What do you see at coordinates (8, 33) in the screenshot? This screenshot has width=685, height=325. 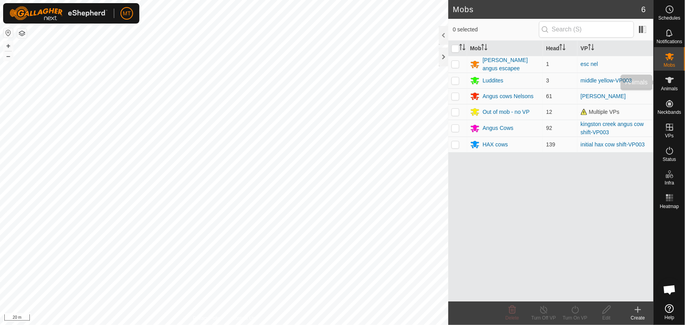 I see `button: Reset Map` at bounding box center [8, 33].